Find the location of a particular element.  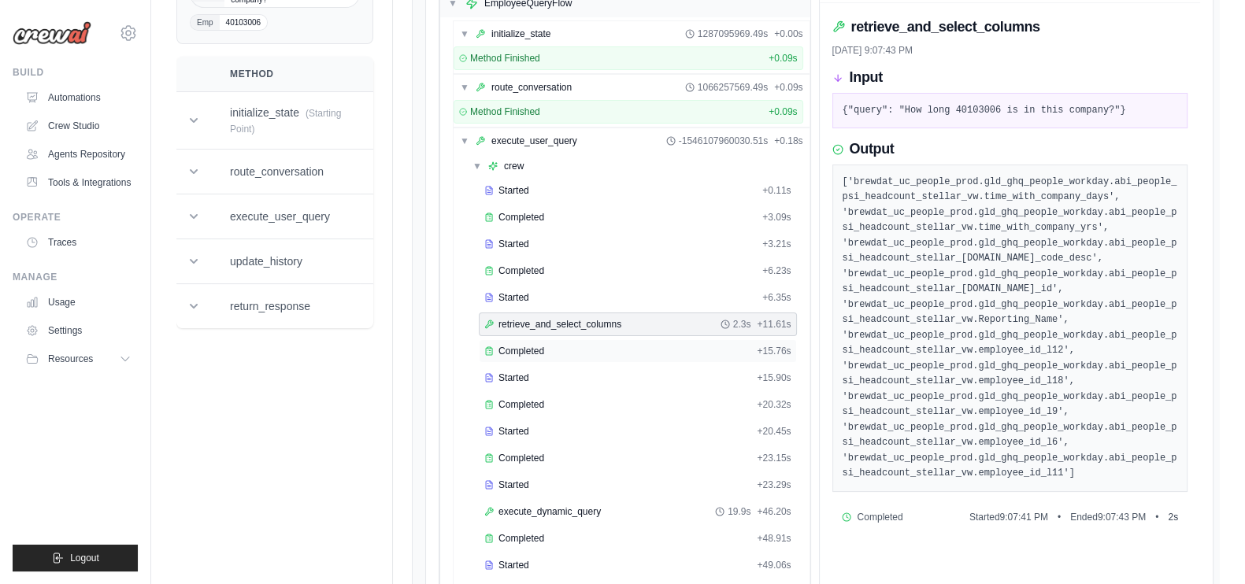

span: + 20.45s is located at coordinates (773, 431).